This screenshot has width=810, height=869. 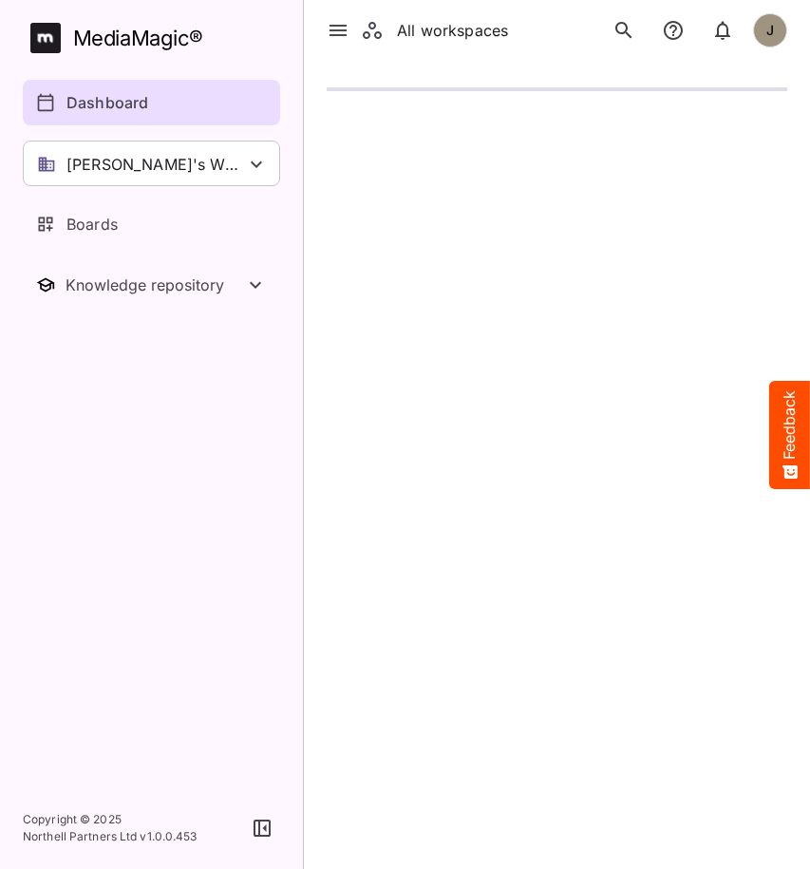 I want to click on a: Boards, so click(x=151, y=224).